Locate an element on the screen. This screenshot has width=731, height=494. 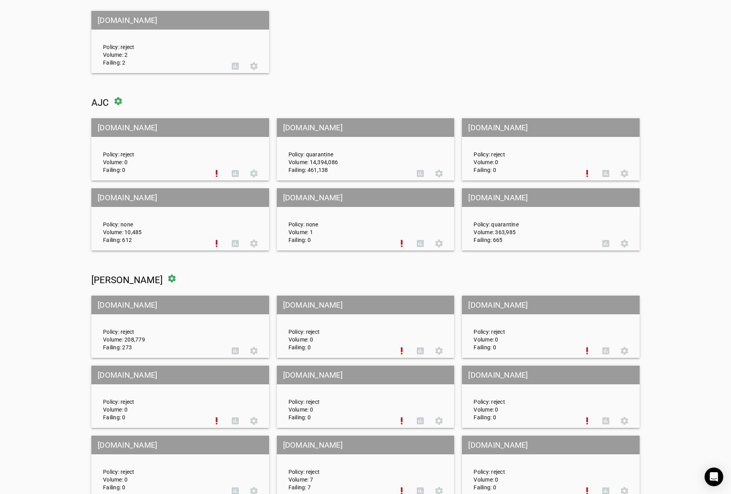
div: Policy: none Volume: 10,485 Failing: 612 is located at coordinates (152, 219).